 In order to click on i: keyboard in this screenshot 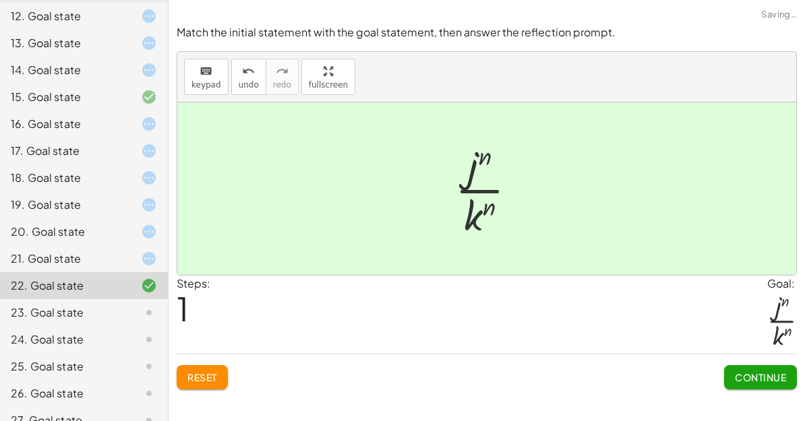, I will do `click(206, 71)`.